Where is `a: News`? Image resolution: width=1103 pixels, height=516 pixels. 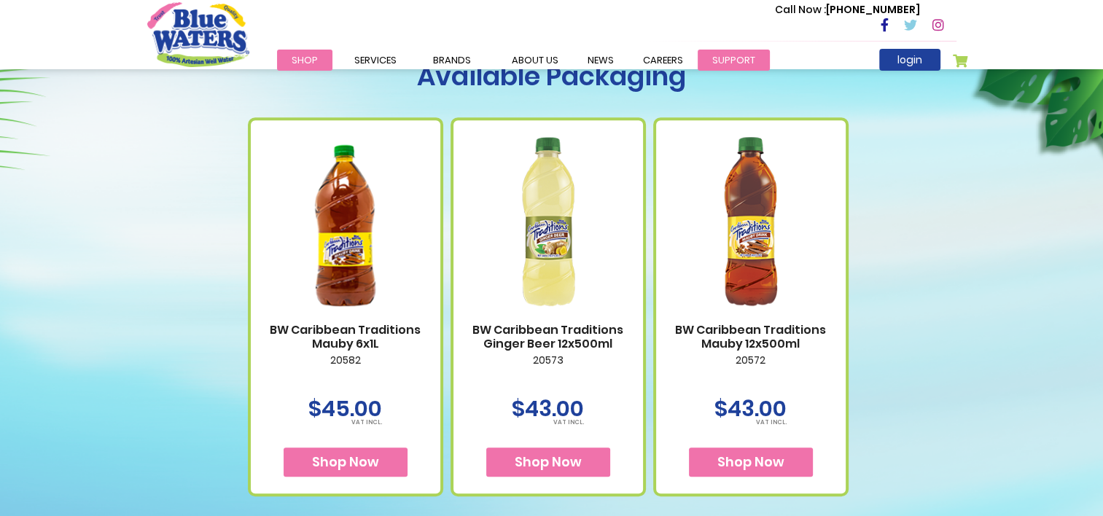 a: News is located at coordinates (601, 60).